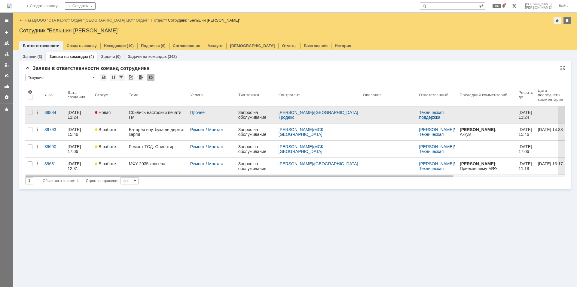 Image resolution: width=577 pixels, height=287 pixels. Describe the element at coordinates (41, 46) in the screenshot. I see `a: В ответственности` at that location.